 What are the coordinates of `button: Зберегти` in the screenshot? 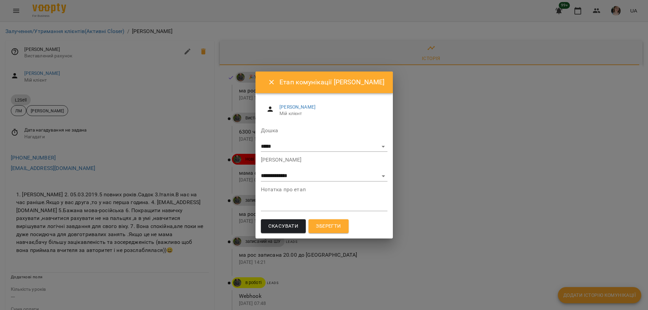 It's located at (328, 226).